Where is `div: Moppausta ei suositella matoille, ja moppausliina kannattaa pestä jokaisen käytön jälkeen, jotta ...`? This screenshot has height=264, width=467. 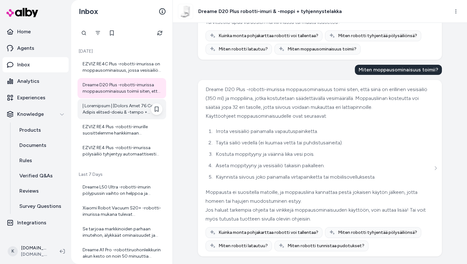 div: Moppausta ei suositella matoille, ja moppausliina kannattaa pestä jokaisen käytön jälkeen, jotta ... is located at coordinates (319, 197).